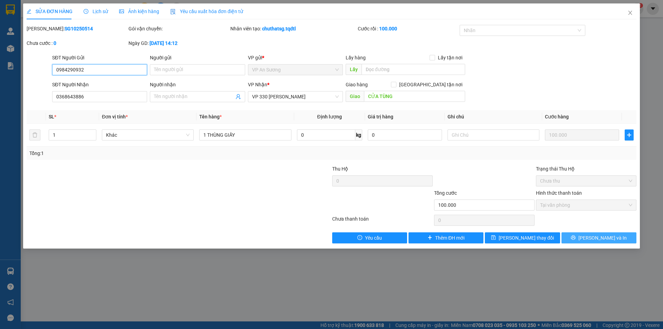  Describe the element at coordinates (330, 117) in the screenshot. I see `span: Định lượng` at that location.